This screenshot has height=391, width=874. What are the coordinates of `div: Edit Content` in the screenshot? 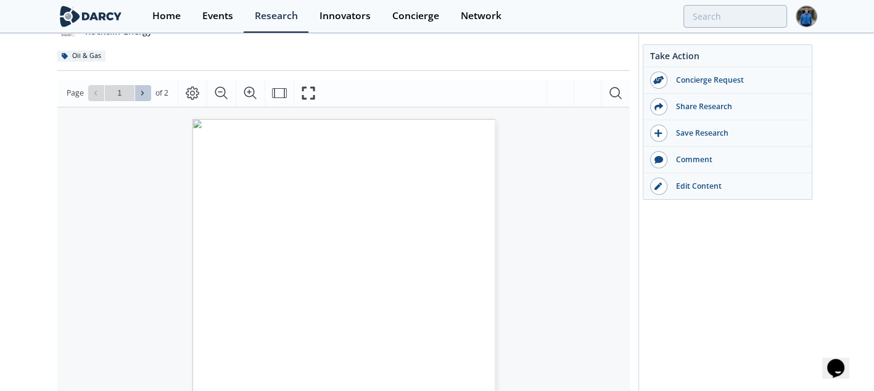 It's located at (736, 186).